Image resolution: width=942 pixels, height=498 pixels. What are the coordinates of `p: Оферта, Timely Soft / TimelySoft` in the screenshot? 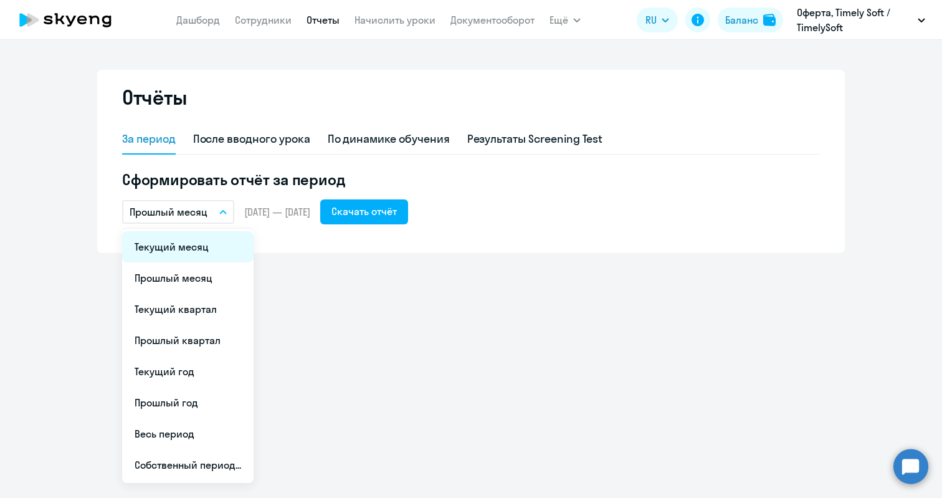 It's located at (855, 20).